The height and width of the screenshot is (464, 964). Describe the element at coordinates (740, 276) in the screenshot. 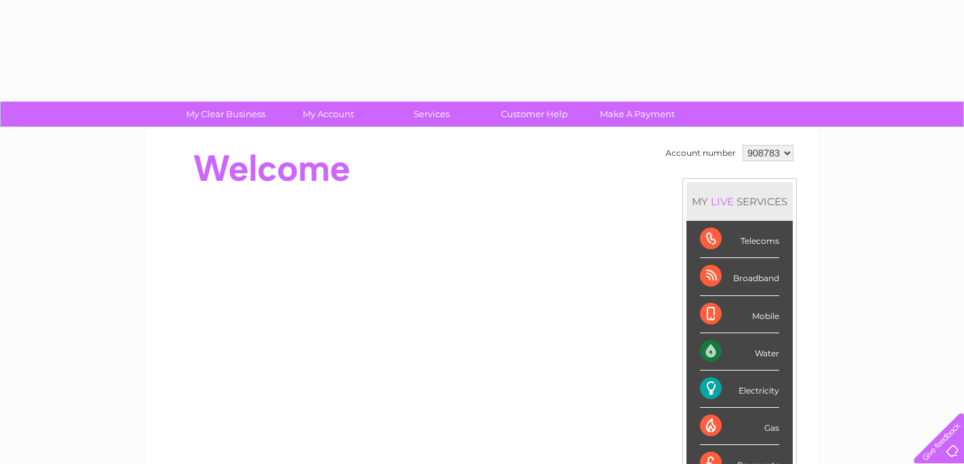

I see `div: Broadband` at that location.